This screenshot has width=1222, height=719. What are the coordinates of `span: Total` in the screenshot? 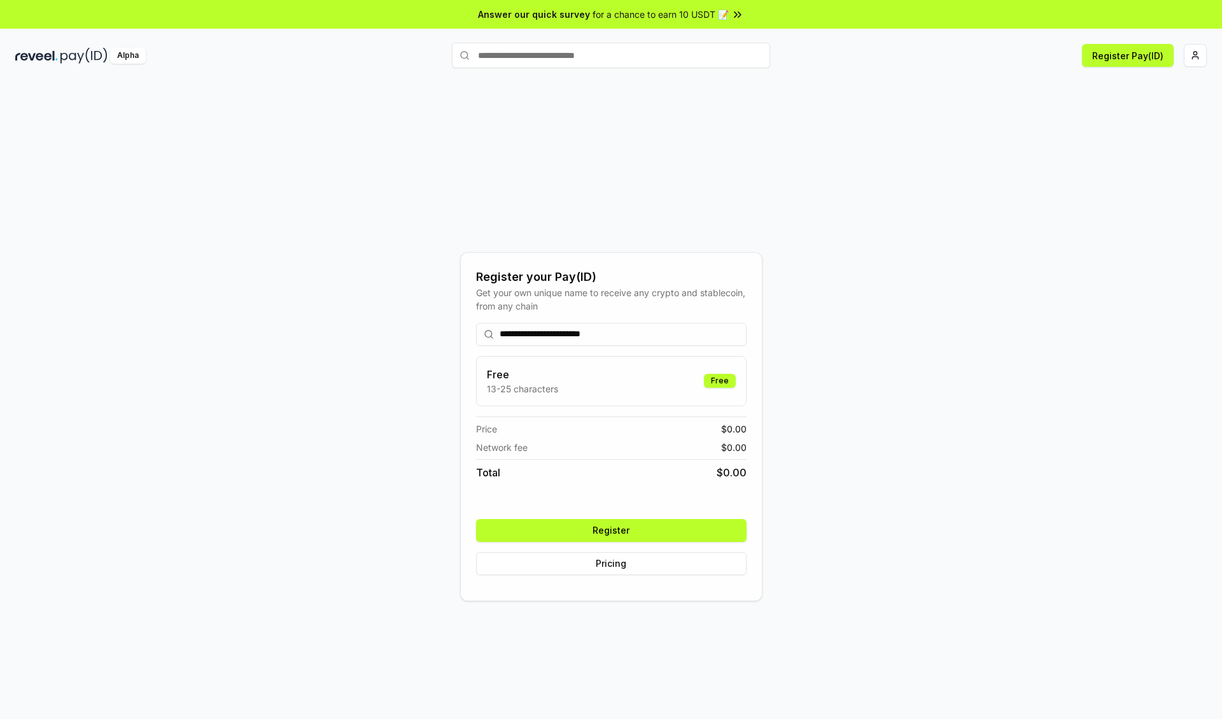 It's located at (488, 472).